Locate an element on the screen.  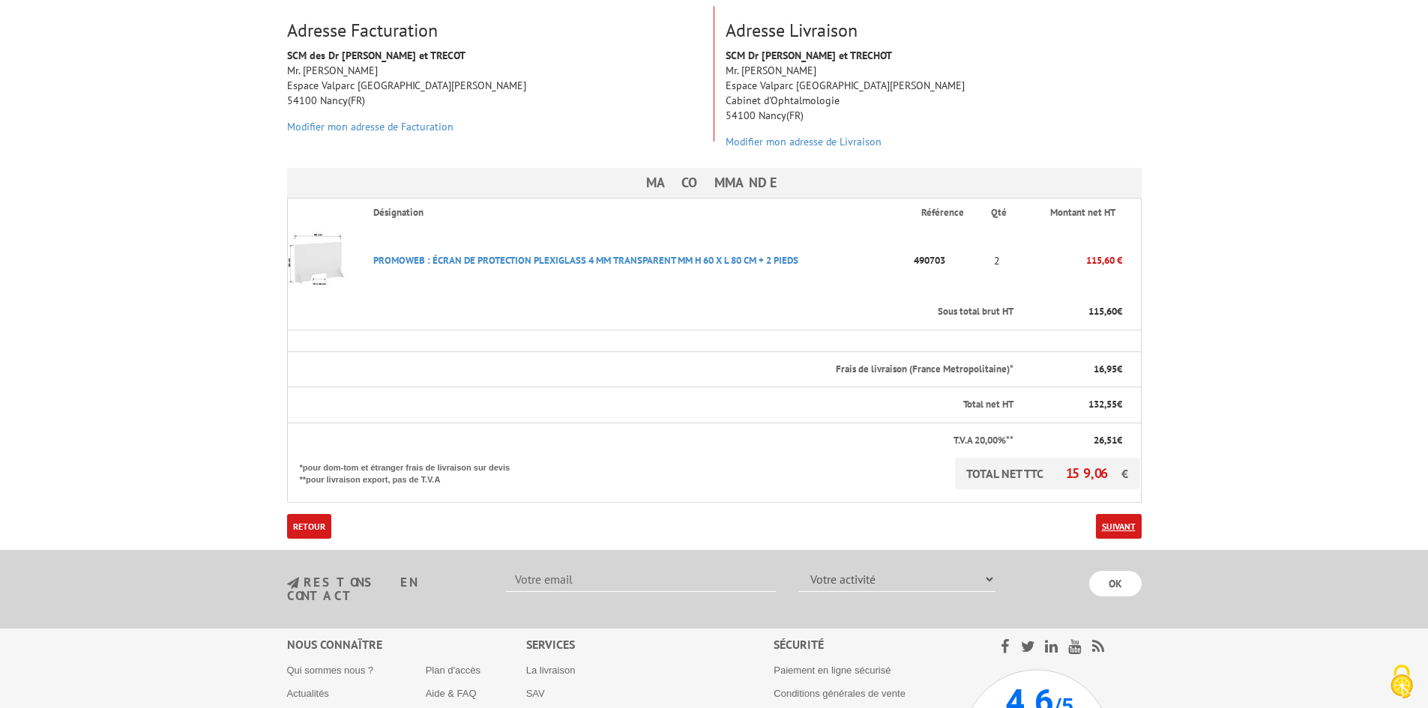
a: Plan d'accès is located at coordinates (453, 670).